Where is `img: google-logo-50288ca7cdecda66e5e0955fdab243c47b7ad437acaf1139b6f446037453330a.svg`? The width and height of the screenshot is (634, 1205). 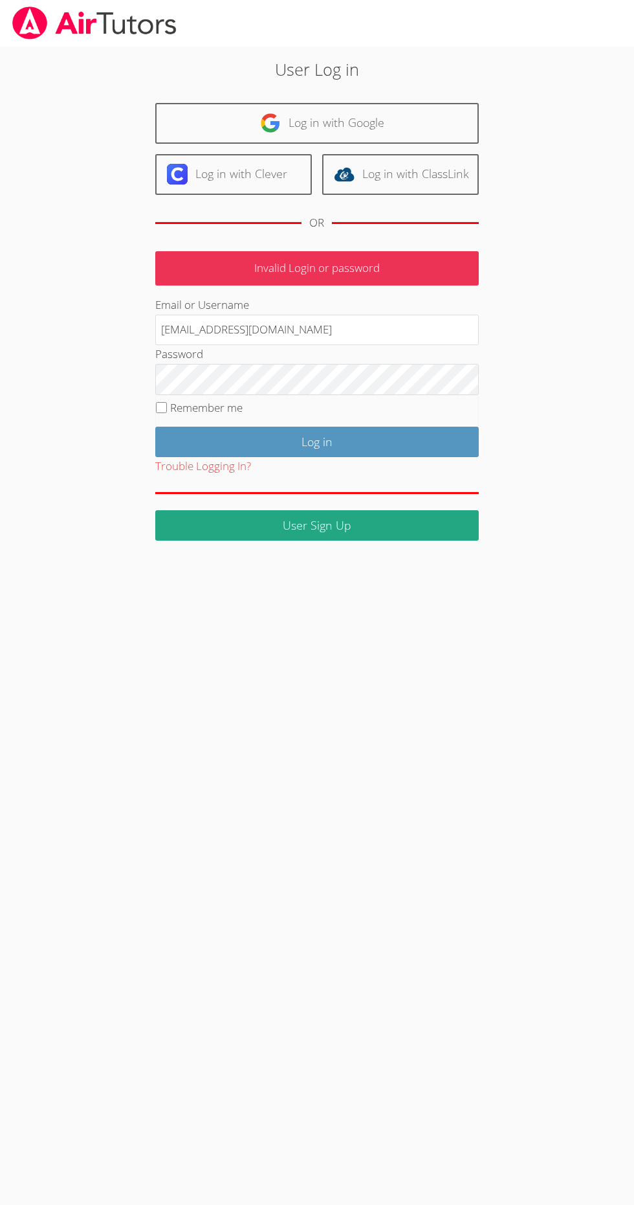 img: google-logo-50288ca7cdecda66e5e0955fdab243c47b7ad437acaf1139b6f446037453330a.svg is located at coordinates (271, 123).